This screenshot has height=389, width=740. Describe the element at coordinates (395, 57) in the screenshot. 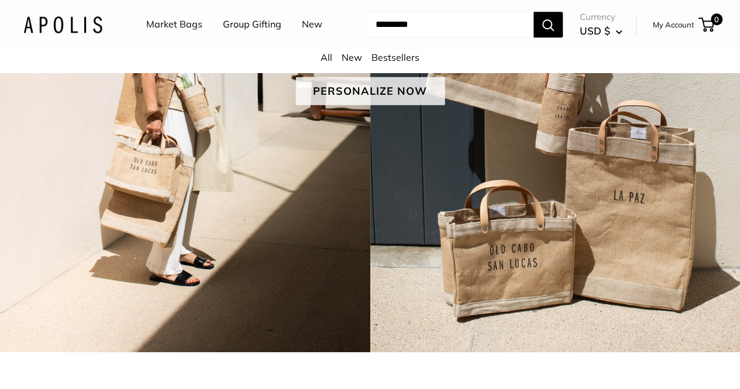

I see `a: Bestsellers` at that location.